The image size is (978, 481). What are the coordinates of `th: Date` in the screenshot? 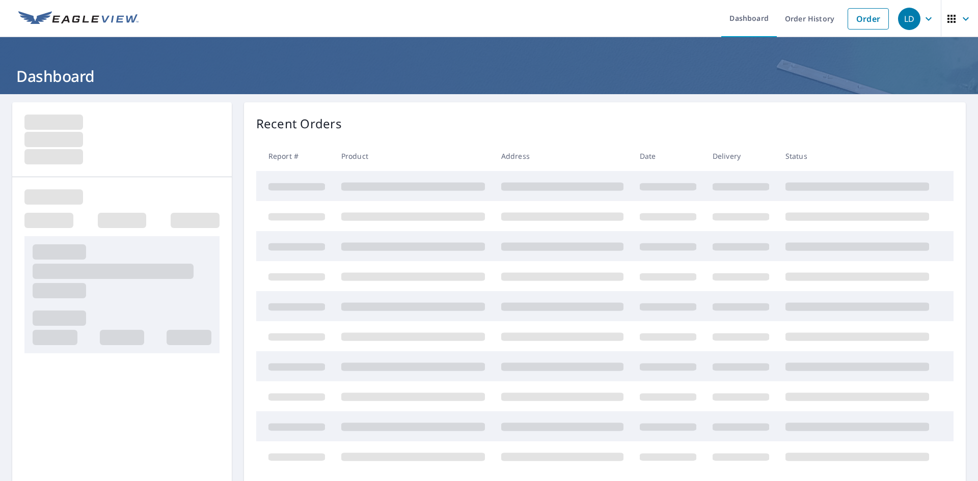 It's located at (668, 156).